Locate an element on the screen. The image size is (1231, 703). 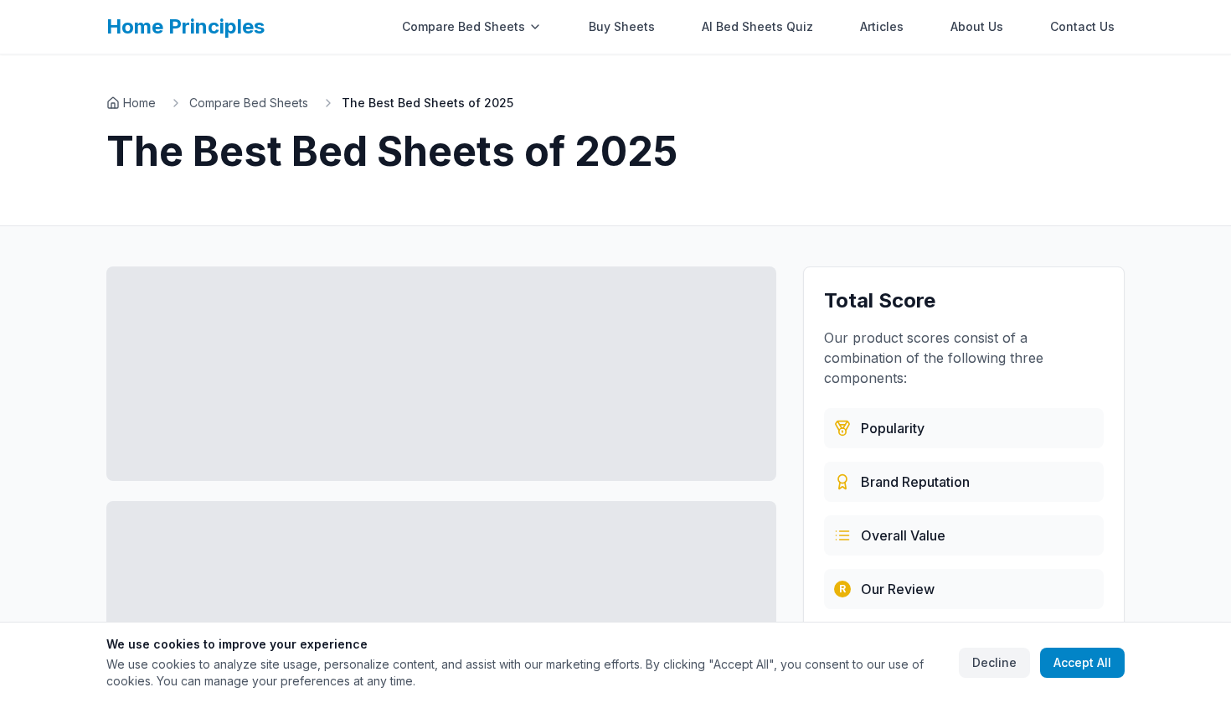
div: Based on customer reviews, ratings, and sales data is located at coordinates (964, 428).